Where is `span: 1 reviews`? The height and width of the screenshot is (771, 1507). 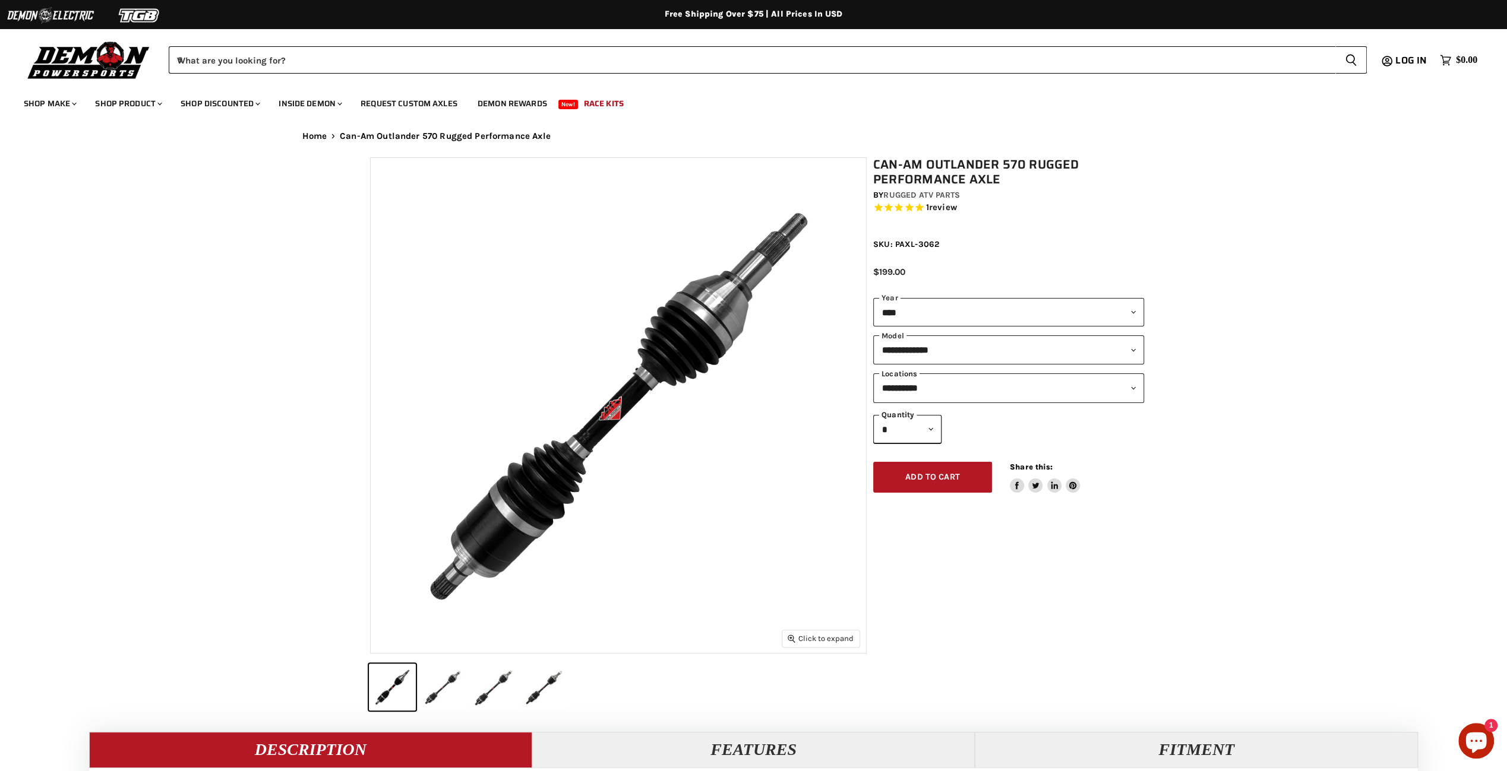
span: 1 reviews is located at coordinates (941, 208).